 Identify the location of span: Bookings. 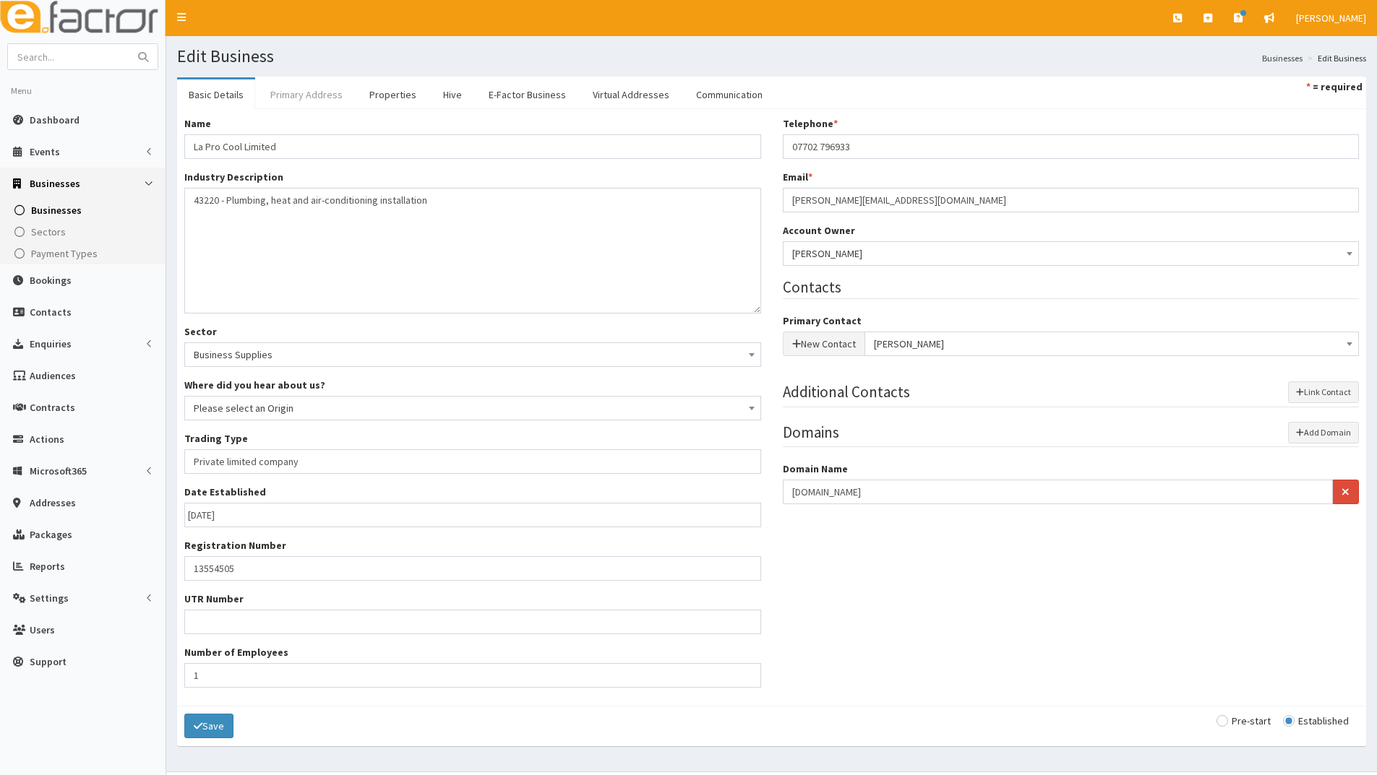
(51, 280).